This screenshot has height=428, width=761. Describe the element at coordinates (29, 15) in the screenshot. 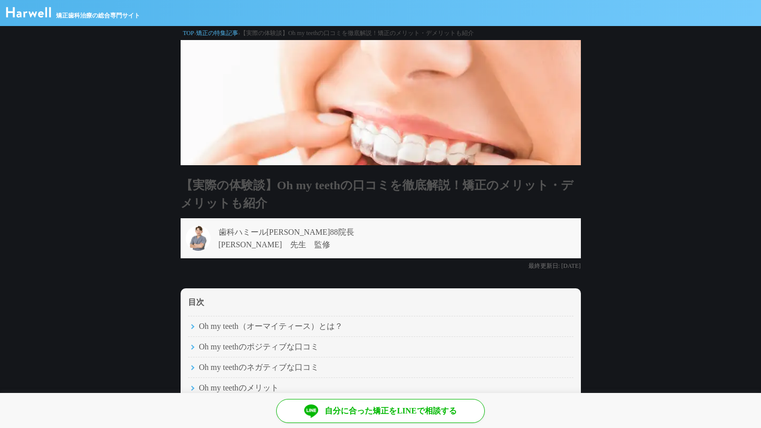

I see `a: ハーウェル` at that location.